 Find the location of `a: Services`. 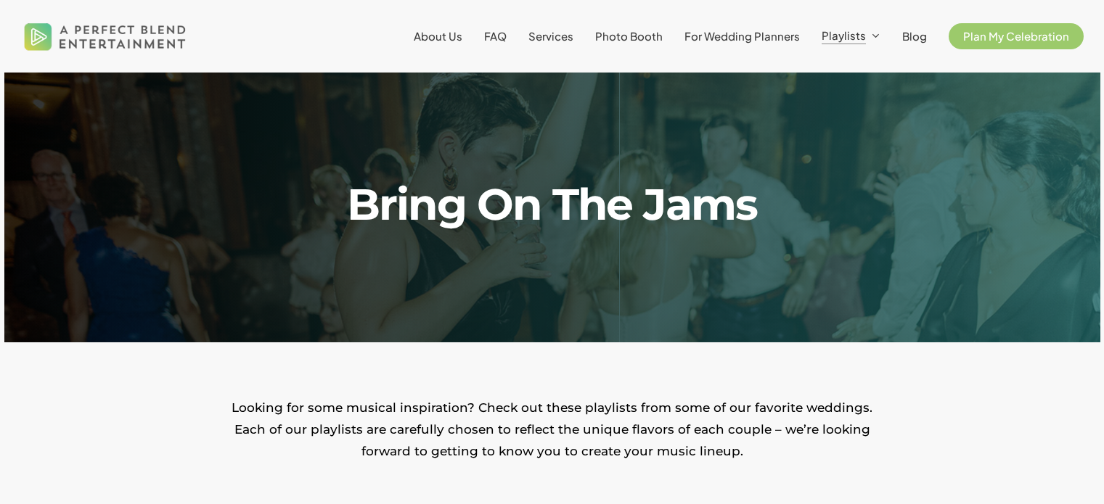

a: Services is located at coordinates (551, 36).